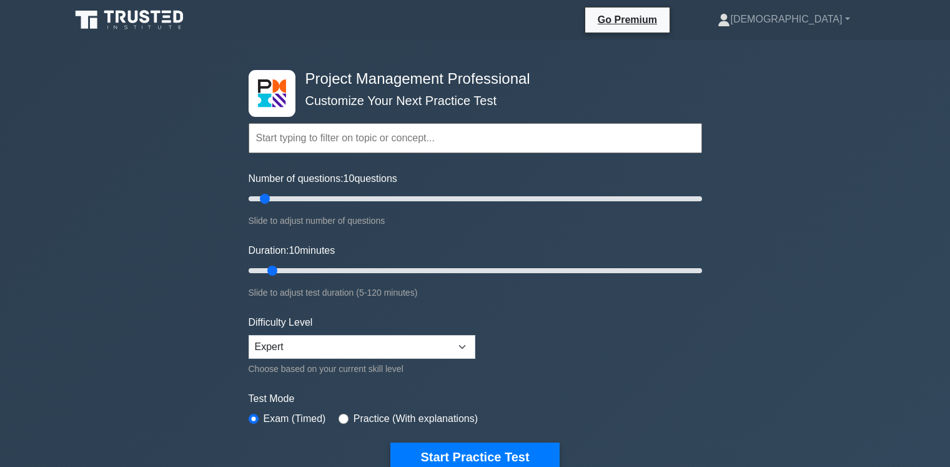  I want to click on label: Exam (Timed), so click(295, 419).